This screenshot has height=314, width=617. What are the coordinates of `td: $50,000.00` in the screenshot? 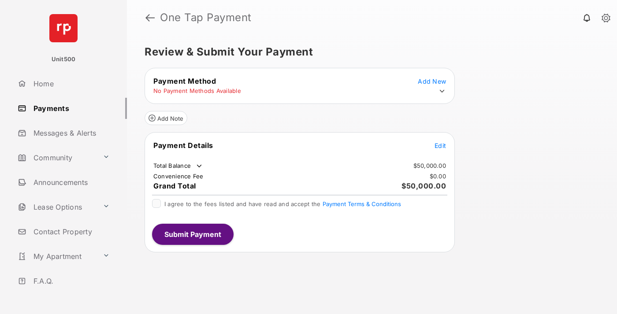 It's located at (430, 166).